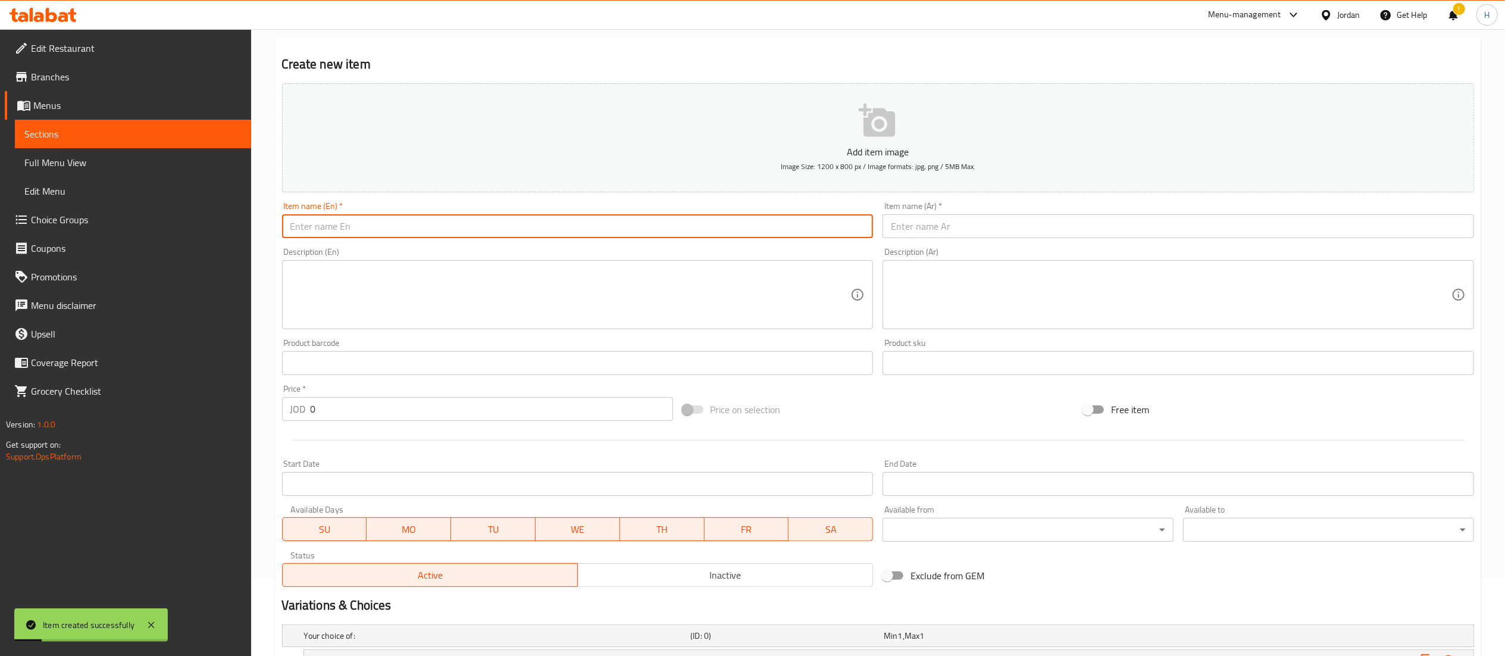 The width and height of the screenshot is (1505, 656). Describe the element at coordinates (1179, 226) in the screenshot. I see `input: Enter name Ar` at that location.